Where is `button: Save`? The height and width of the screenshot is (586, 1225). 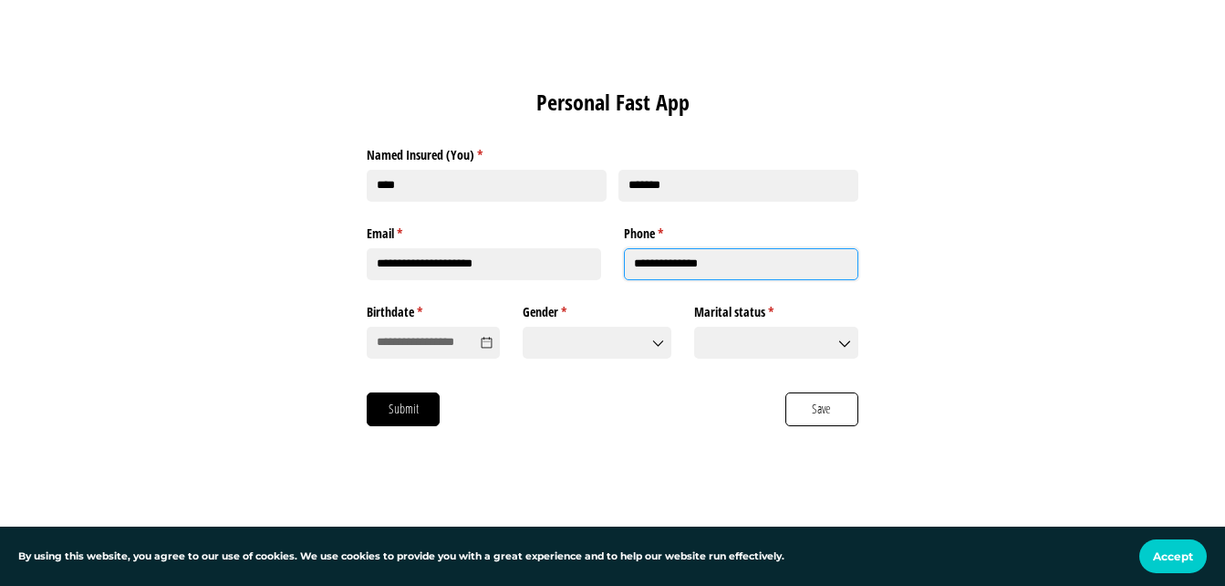
button: Save is located at coordinates (822, 409).